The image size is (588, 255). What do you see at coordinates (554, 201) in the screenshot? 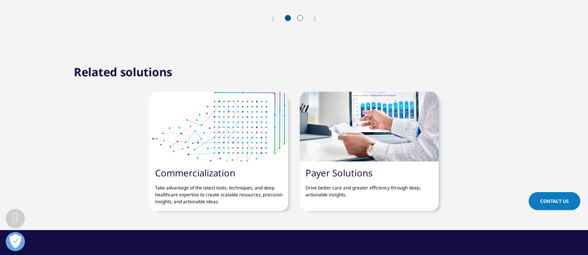
I see `span: Contact Us` at bounding box center [554, 201].